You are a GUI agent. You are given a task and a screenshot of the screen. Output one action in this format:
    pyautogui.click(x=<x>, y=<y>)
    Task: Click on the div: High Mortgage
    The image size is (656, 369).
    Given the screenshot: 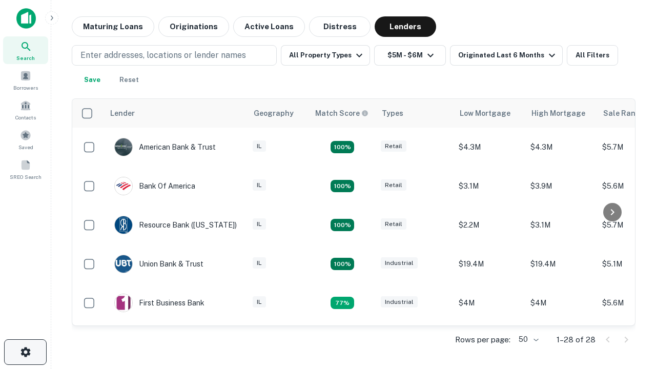 What is the action you would take?
    pyautogui.click(x=558, y=113)
    